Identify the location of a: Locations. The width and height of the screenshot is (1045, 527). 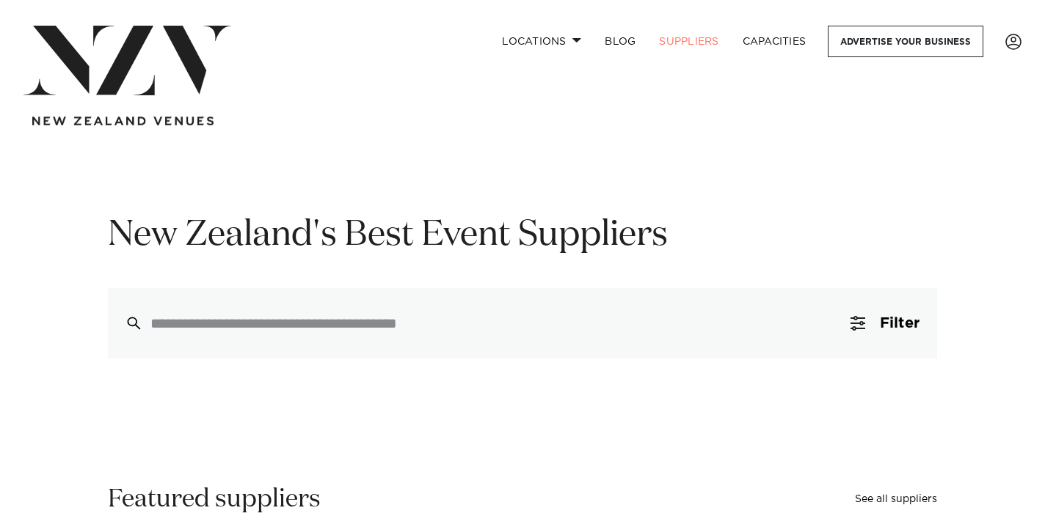
(541, 41).